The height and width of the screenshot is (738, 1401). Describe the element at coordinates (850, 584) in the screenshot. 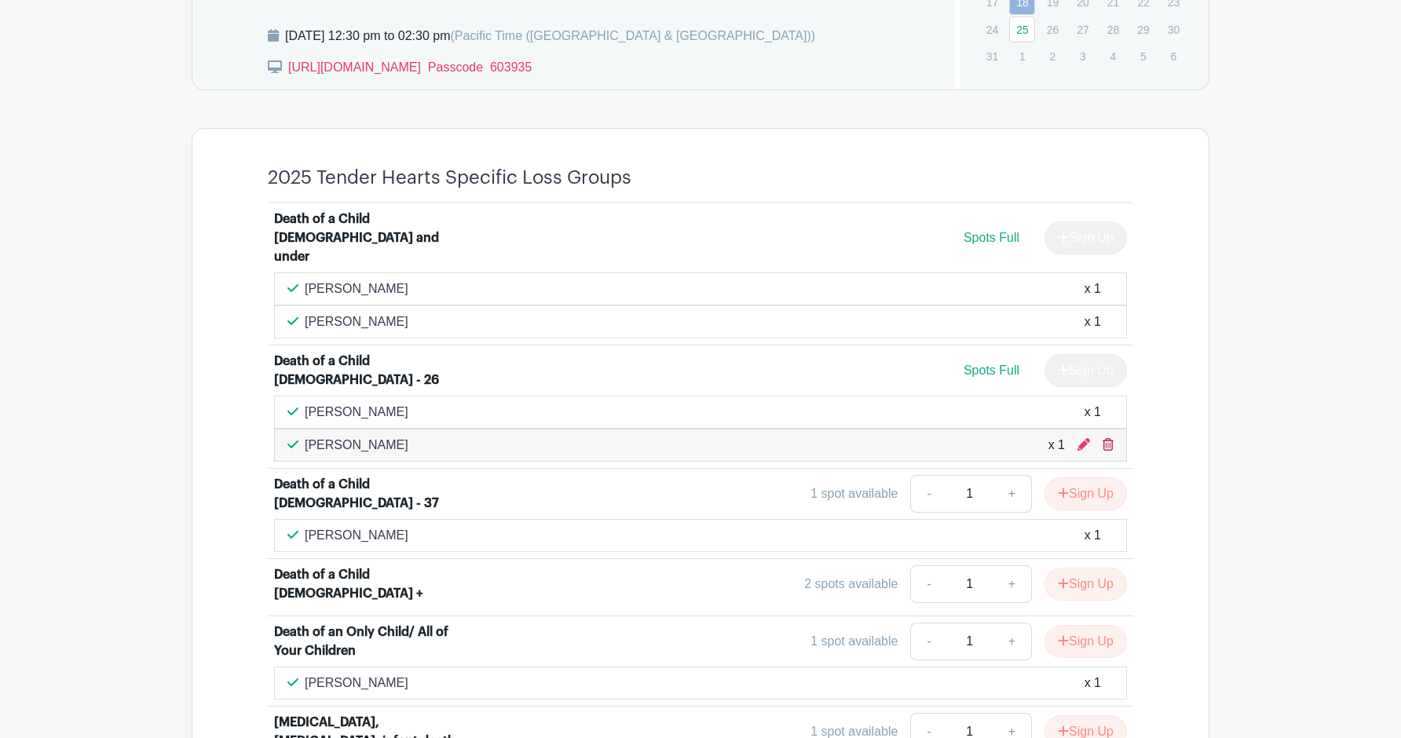

I see `div: 2 spots available` at that location.